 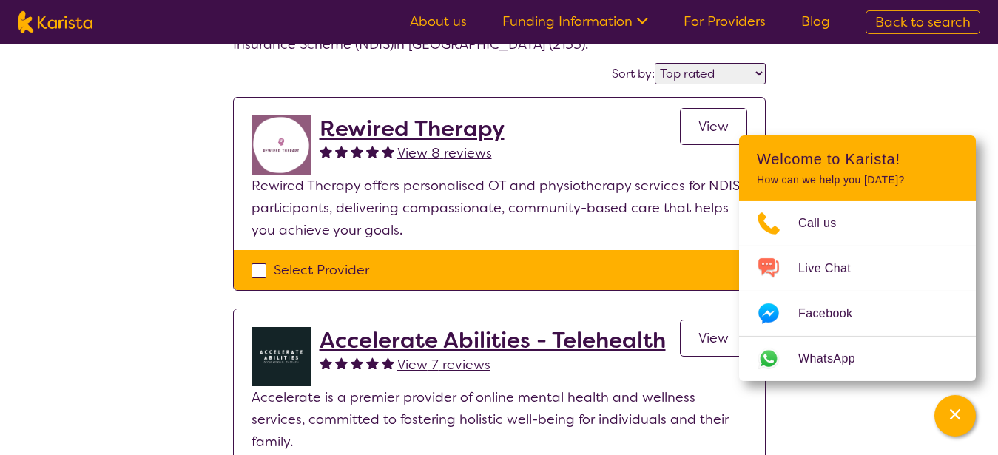 What do you see at coordinates (493, 340) in the screenshot?
I see `a: Accelerate Abilities - Telehealth` at bounding box center [493, 340].